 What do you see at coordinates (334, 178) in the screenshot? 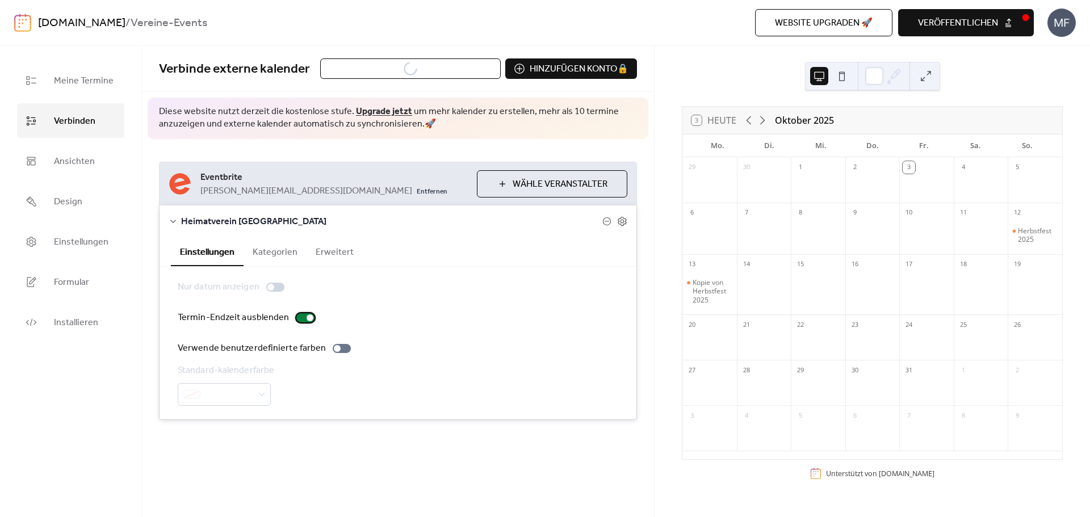
I see `span: Eventbrite` at bounding box center [334, 178].